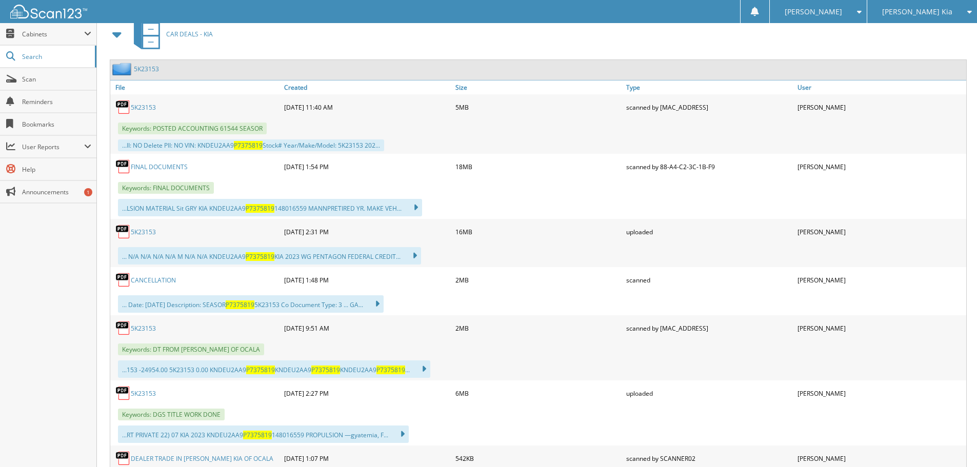 This screenshot has width=977, height=467. Describe the element at coordinates (56, 169) in the screenshot. I see `span: Help` at that location.